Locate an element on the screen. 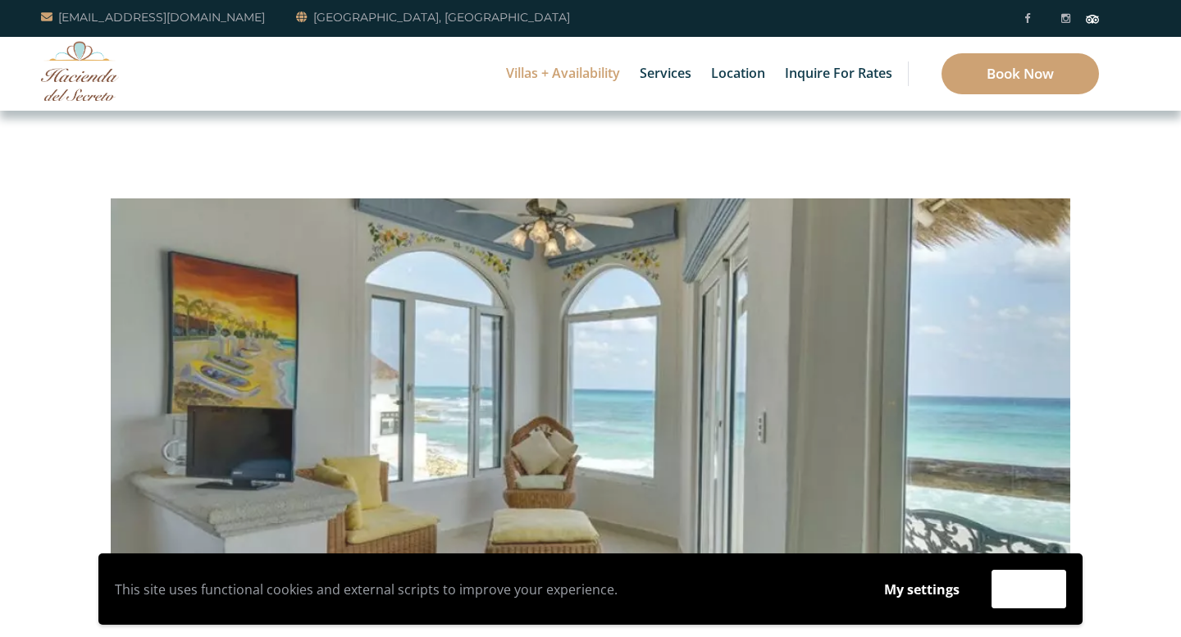 This screenshot has width=1181, height=637. a: Inquire for Rates is located at coordinates (838, 74).